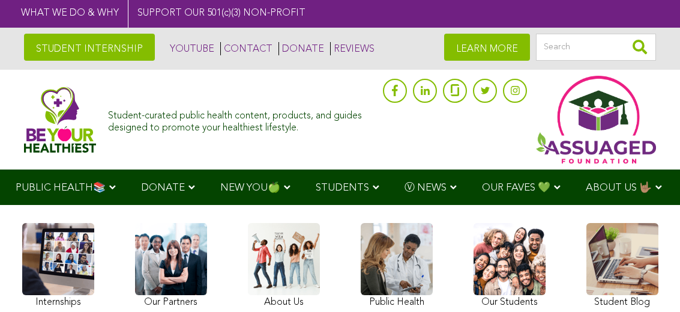 The image size is (680, 312). Describe the element at coordinates (650, 283) in the screenshot. I see `div: Chat Widget` at that location.